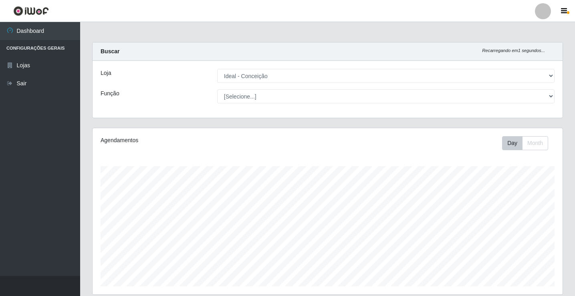 Image resolution: width=575 pixels, height=296 pixels. Describe the element at coordinates (110, 93) in the screenshot. I see `label: Função` at that location.